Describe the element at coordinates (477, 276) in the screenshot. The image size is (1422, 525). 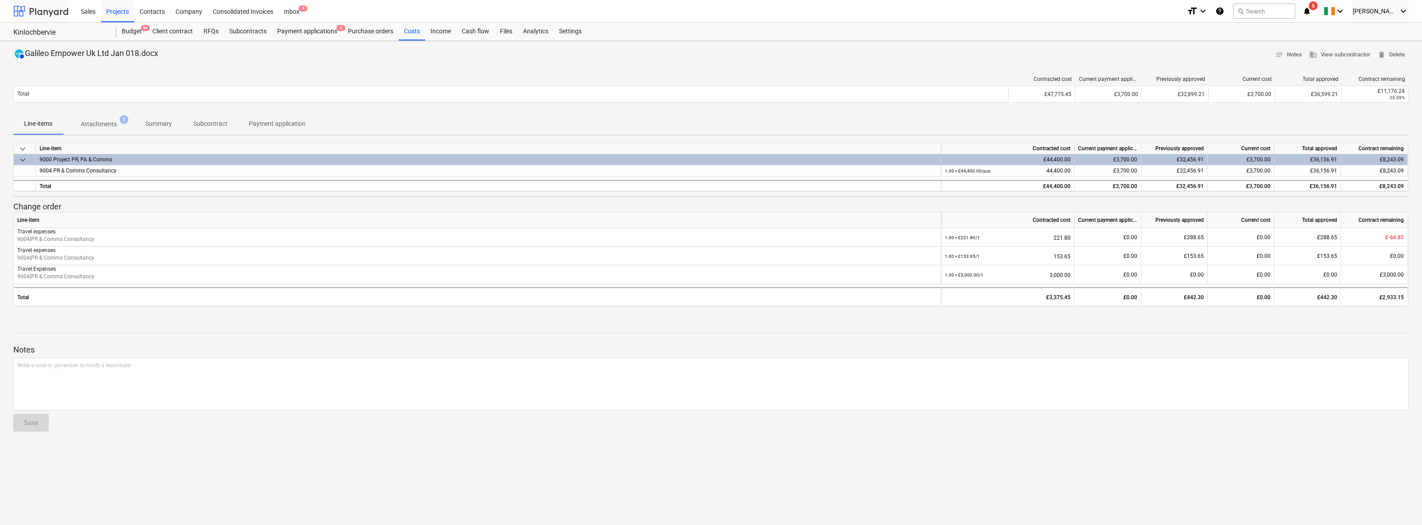
I see `p: 9004 | PR & Comms Consultancy` at that location.